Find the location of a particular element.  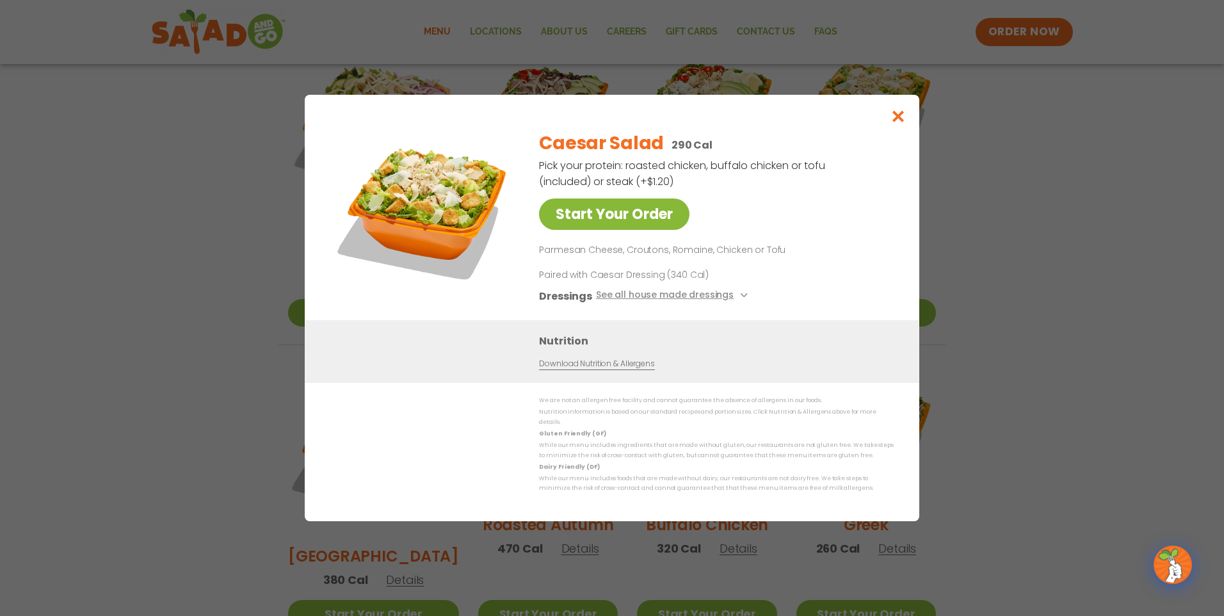

strong: Gluten Friendly (GF) is located at coordinates (573, 434).